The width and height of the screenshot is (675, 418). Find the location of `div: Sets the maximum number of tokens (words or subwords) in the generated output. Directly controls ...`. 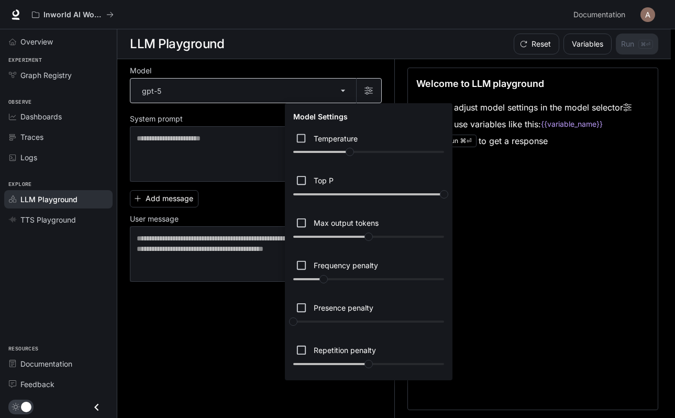

div: Sets the maximum number of tokens (words or subwords) in the generated output. Directly controls ... is located at coordinates (369, 229).